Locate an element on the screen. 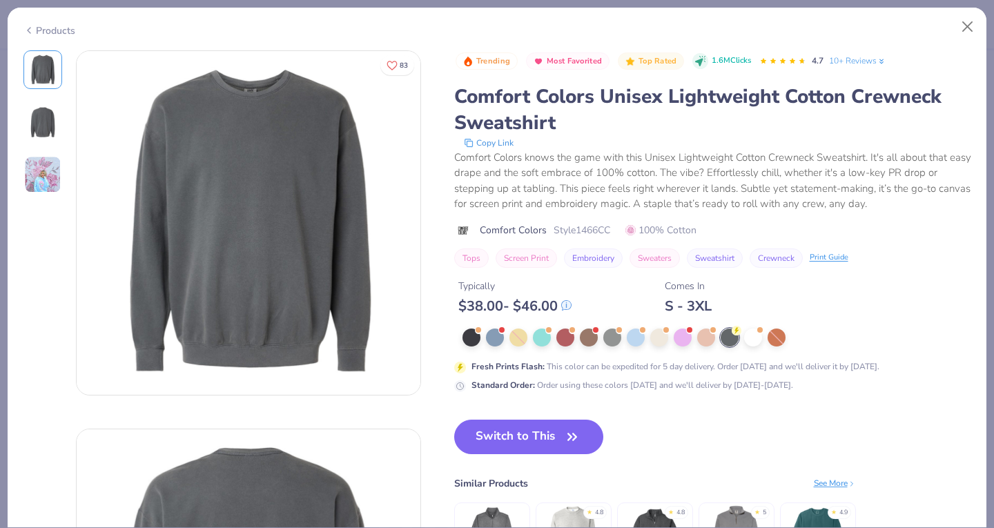 The width and height of the screenshot is (994, 528). strong: Standard Order : is located at coordinates (503, 385).